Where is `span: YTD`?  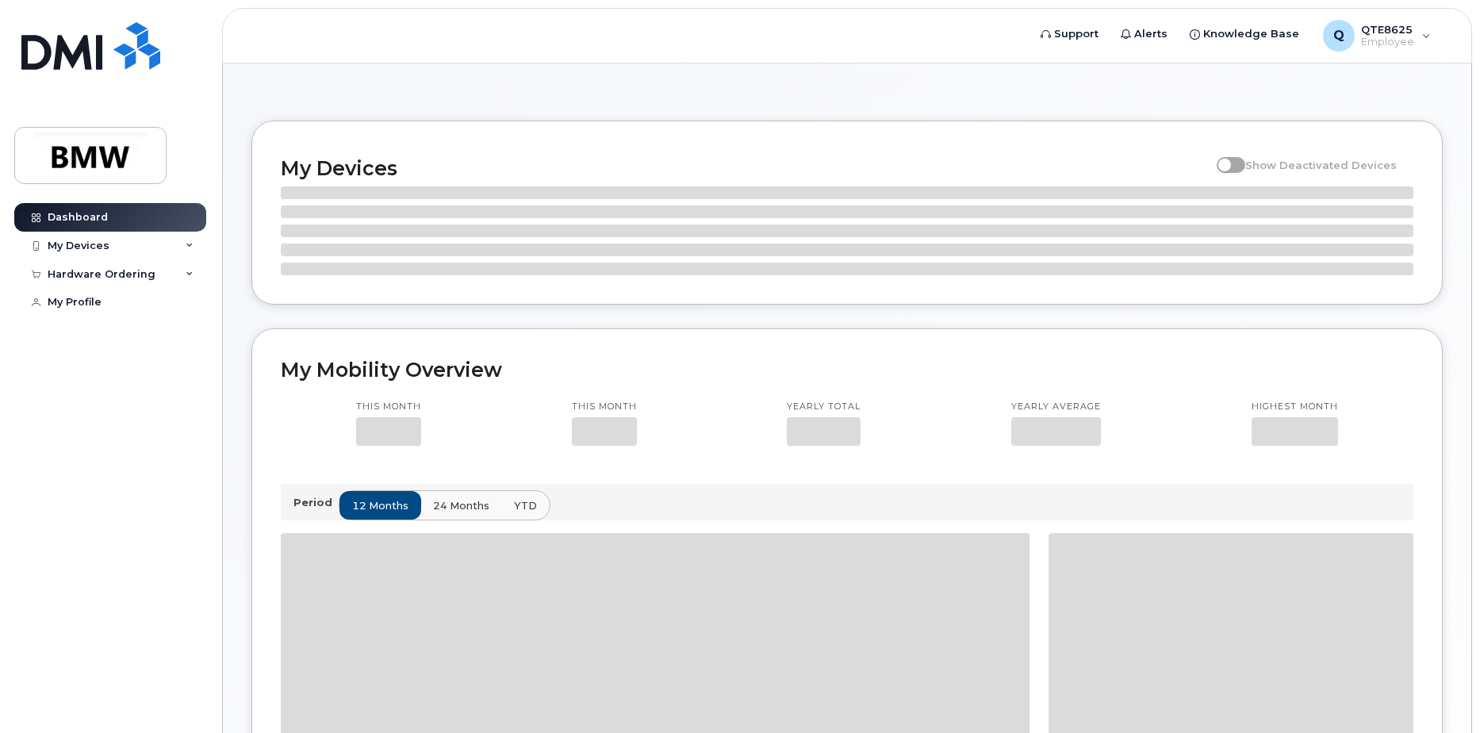 span: YTD is located at coordinates (525, 505).